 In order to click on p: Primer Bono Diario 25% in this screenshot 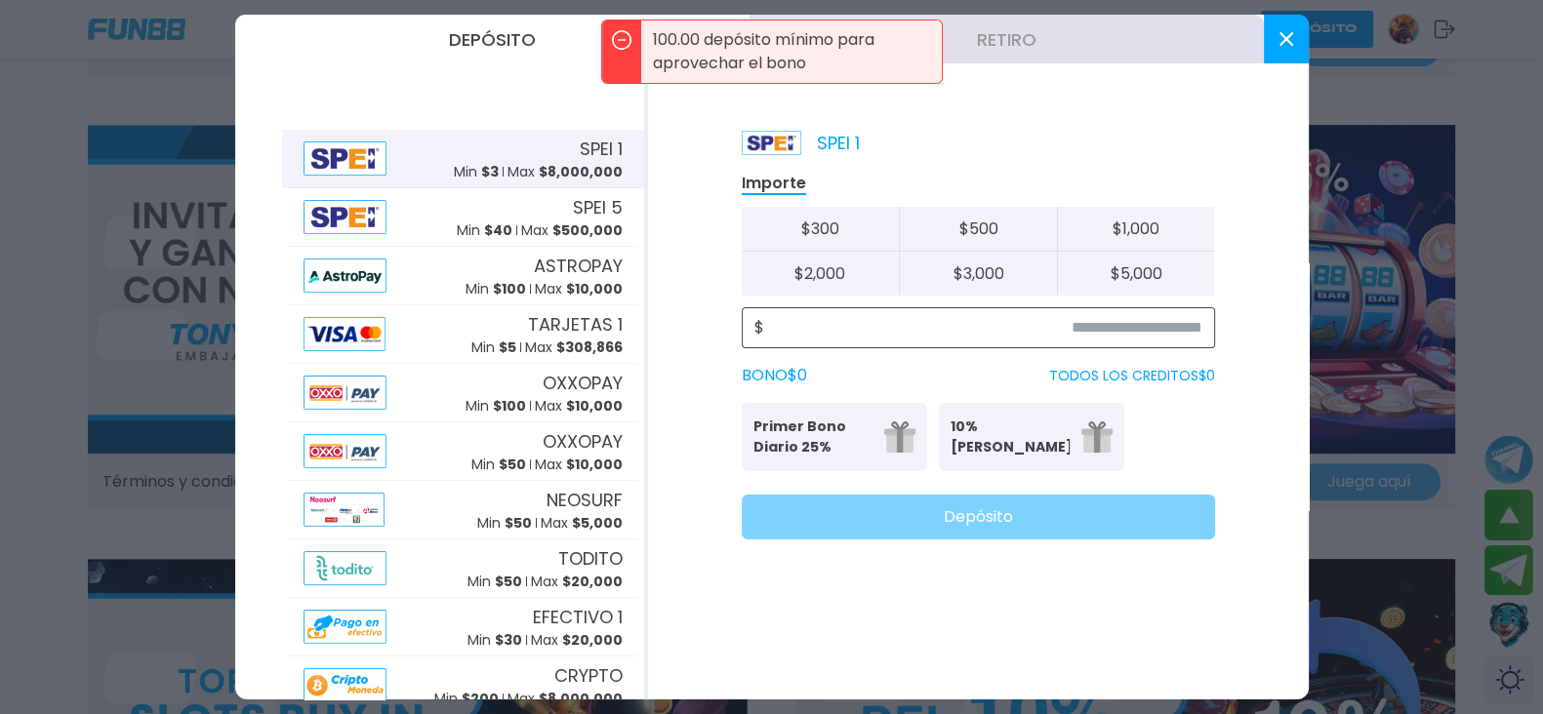, I will do `click(813, 437)`.